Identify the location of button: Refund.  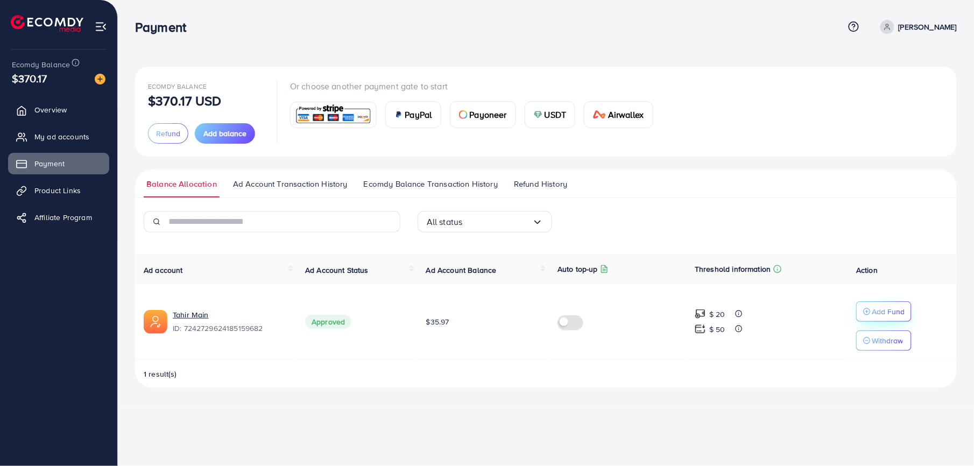
(168, 133).